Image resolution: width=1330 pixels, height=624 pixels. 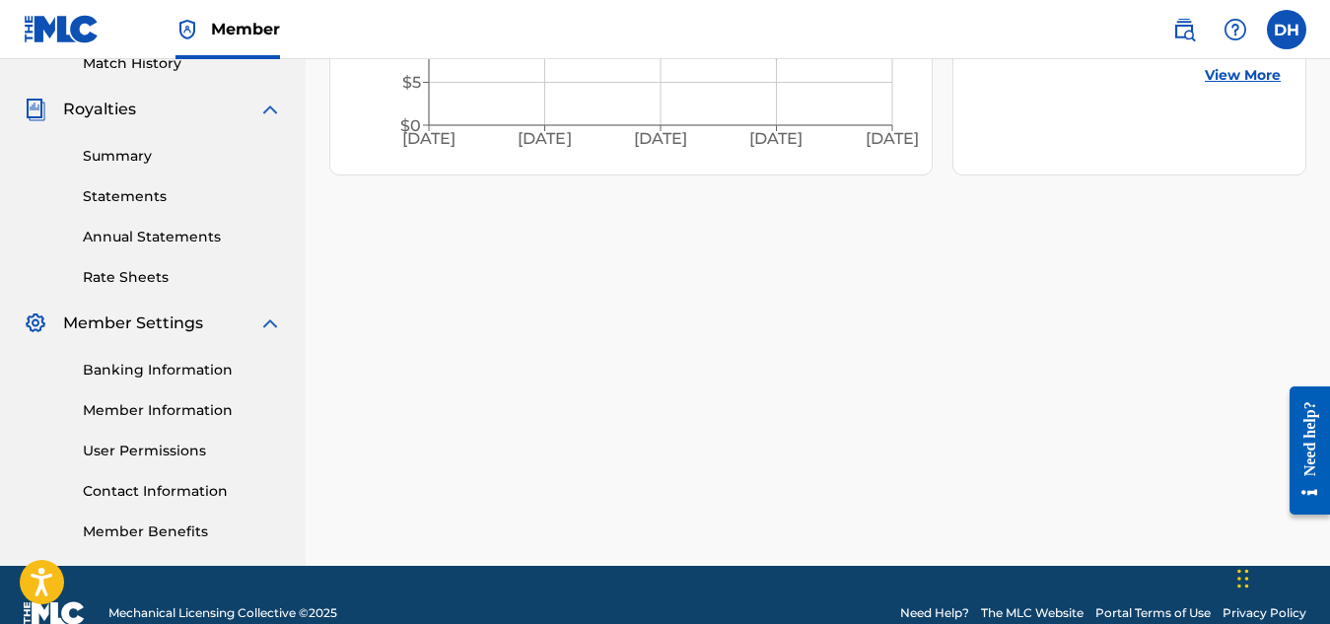 What do you see at coordinates (1184, 30) in the screenshot?
I see `img: search` at bounding box center [1184, 30].